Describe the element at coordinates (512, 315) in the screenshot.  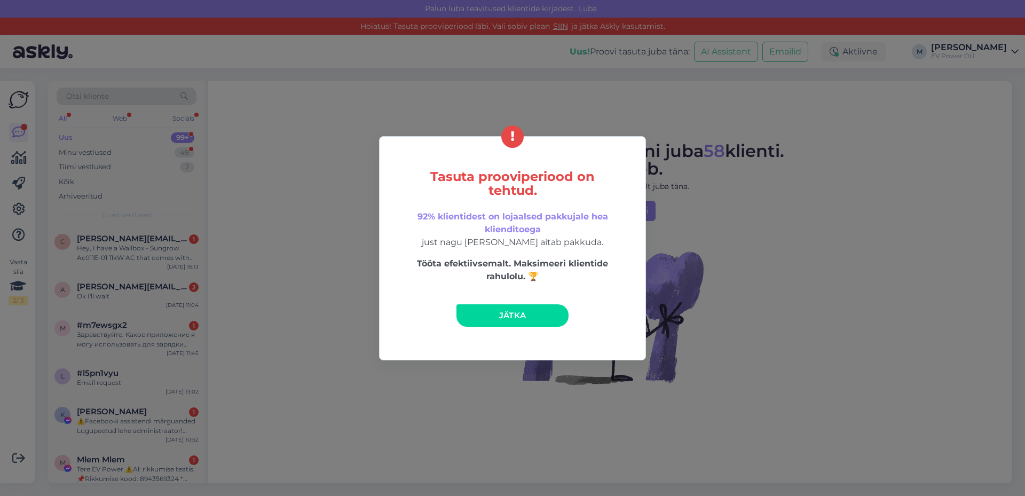
I see `a: Jätka` at that location.